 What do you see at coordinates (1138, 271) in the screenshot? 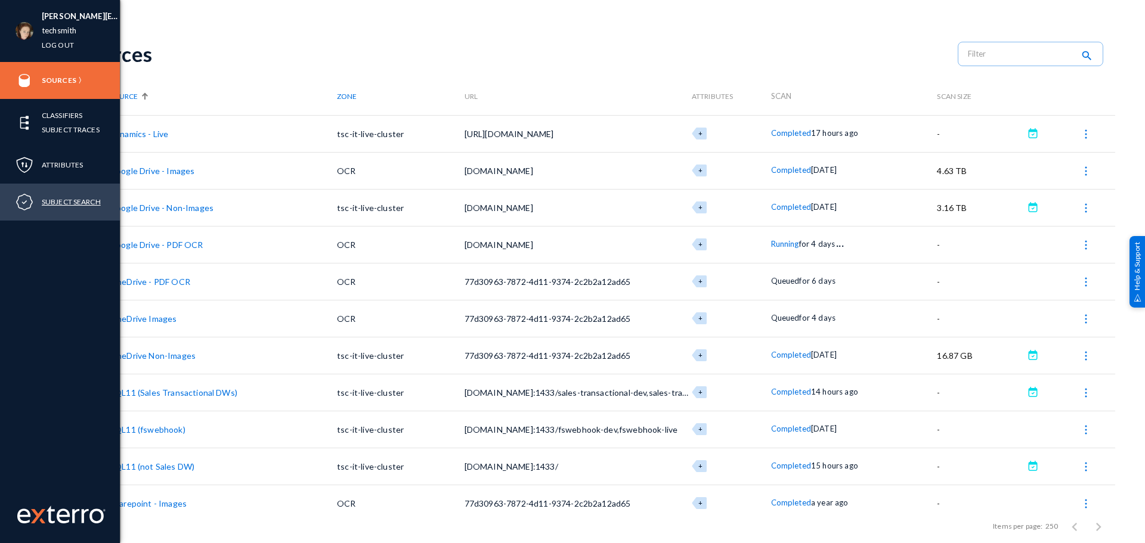
I see `div: Help & Support` at bounding box center [1138, 271].